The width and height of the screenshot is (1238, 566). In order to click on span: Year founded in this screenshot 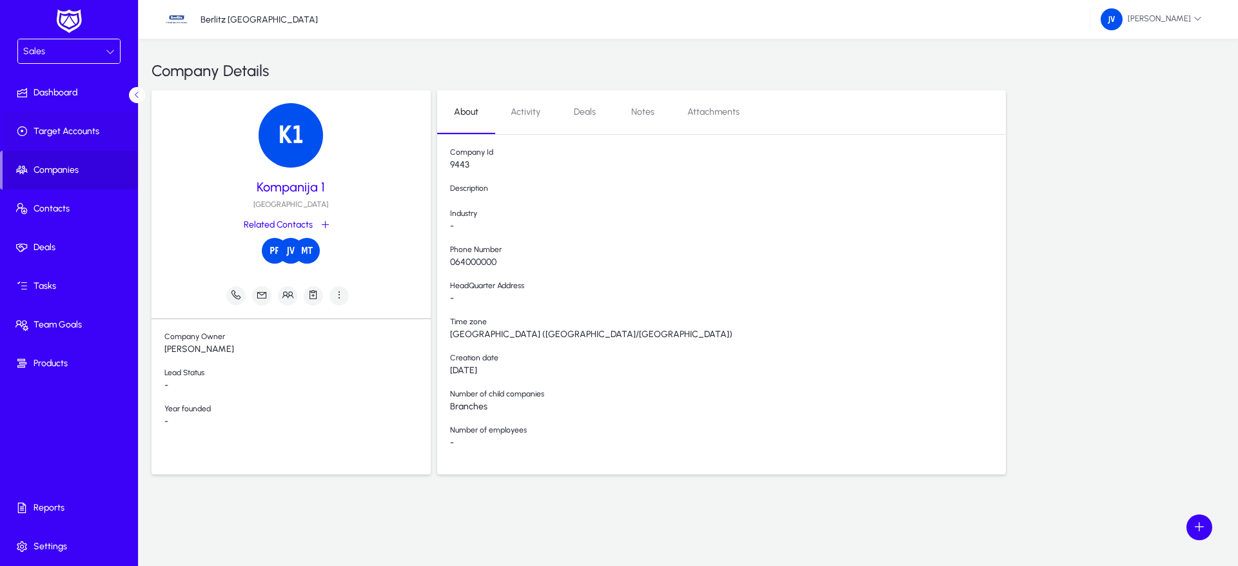, I will do `click(297, 410)`.